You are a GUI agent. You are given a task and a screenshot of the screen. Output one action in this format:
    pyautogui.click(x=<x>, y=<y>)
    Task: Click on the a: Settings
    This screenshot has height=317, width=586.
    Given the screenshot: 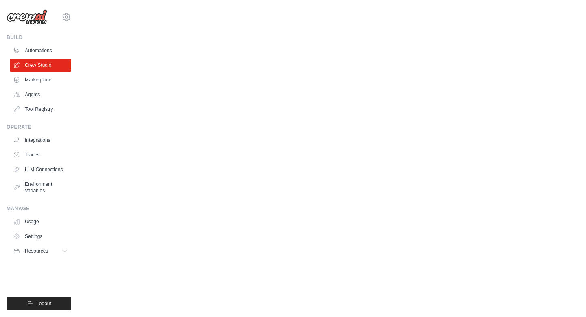 What is the action you would take?
    pyautogui.click(x=40, y=236)
    